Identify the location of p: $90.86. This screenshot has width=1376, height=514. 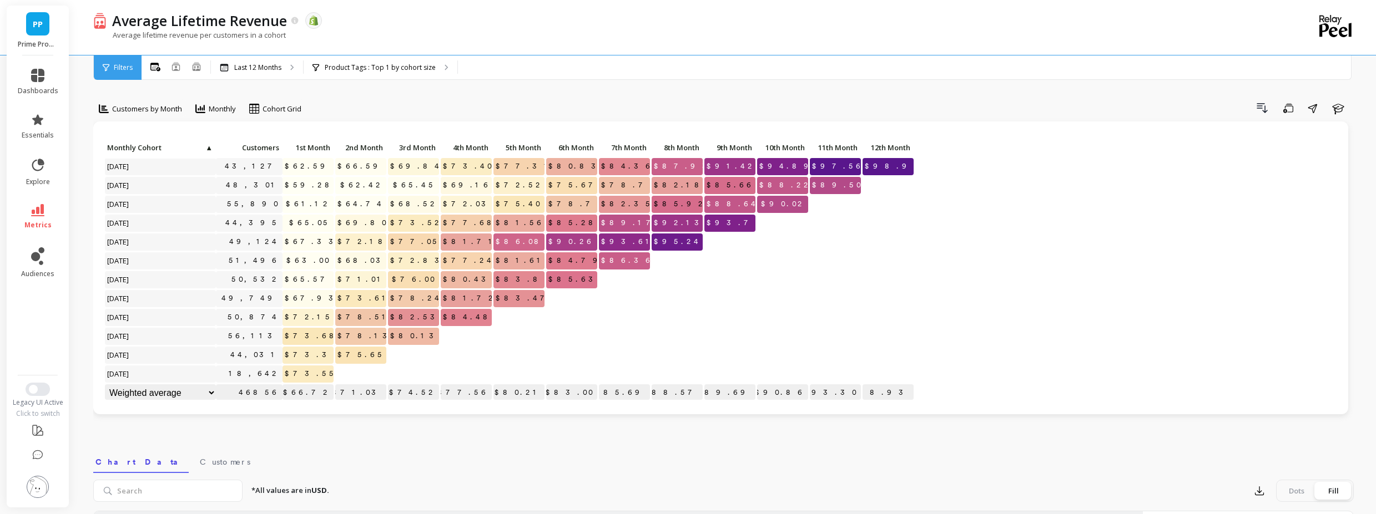
(782, 393).